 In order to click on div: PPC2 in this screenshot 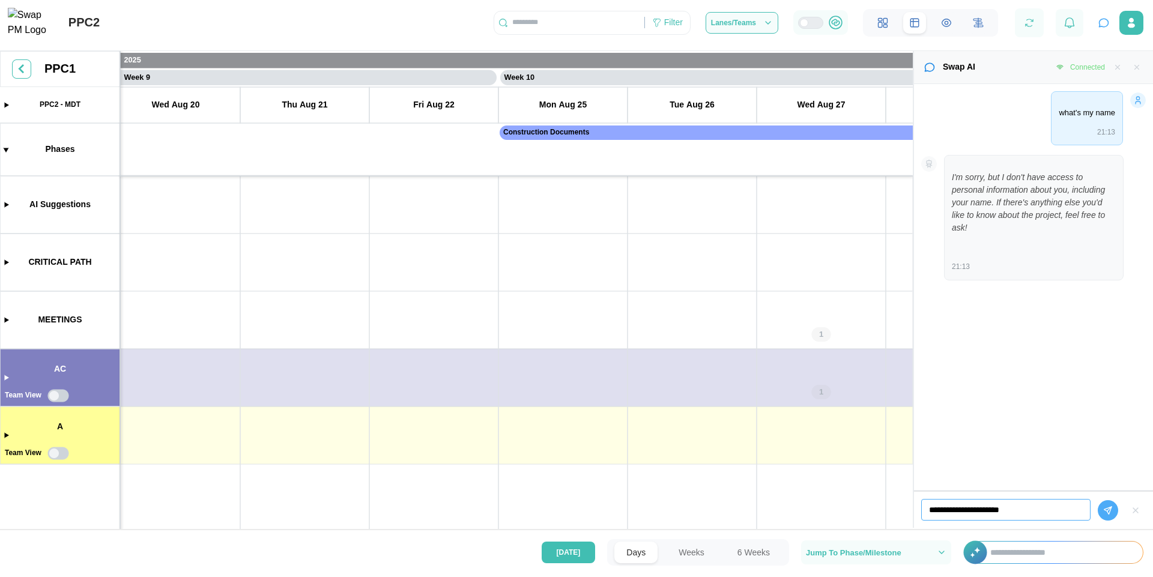, I will do `click(84, 22)`.